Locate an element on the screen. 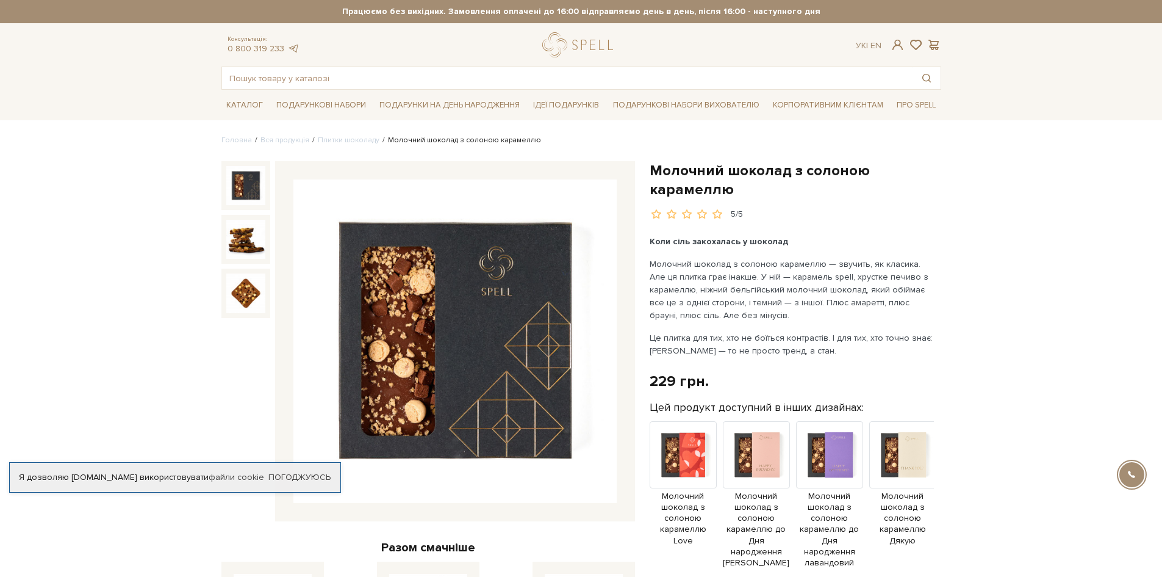 This screenshot has width=1162, height=577. button: Пошук товару у каталозі is located at coordinates (927, 78).